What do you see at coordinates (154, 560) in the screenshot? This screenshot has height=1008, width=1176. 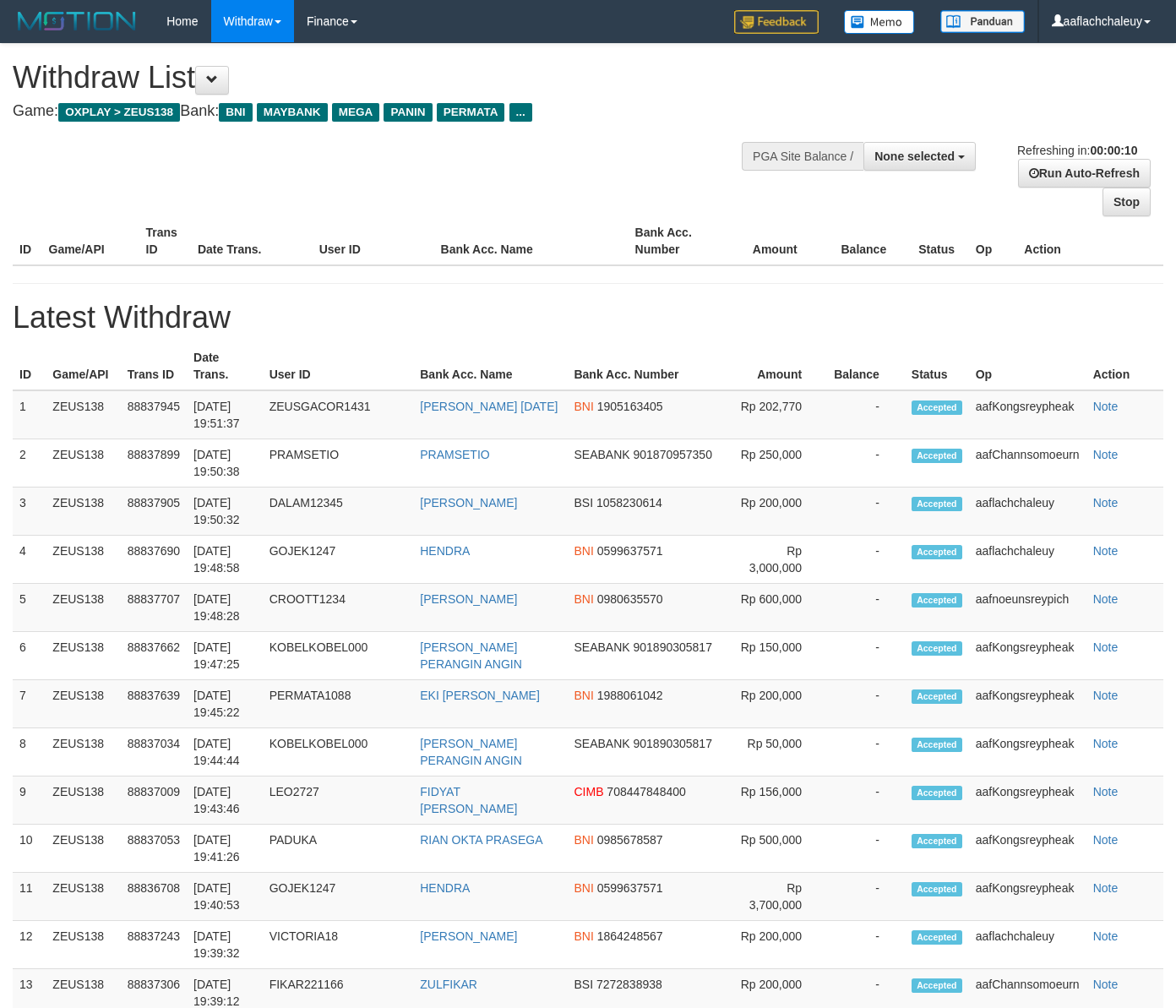 I see `td: 88837690` at bounding box center [154, 560].